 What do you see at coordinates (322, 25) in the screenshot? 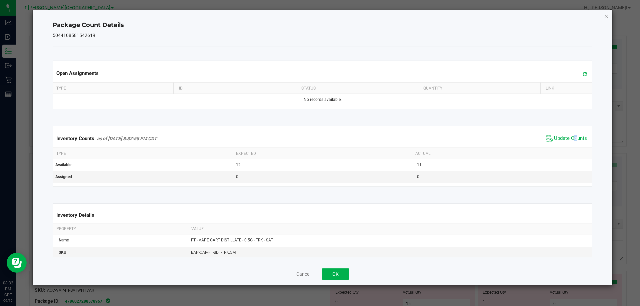
I see `h4: Package Count Details` at bounding box center [322, 25].